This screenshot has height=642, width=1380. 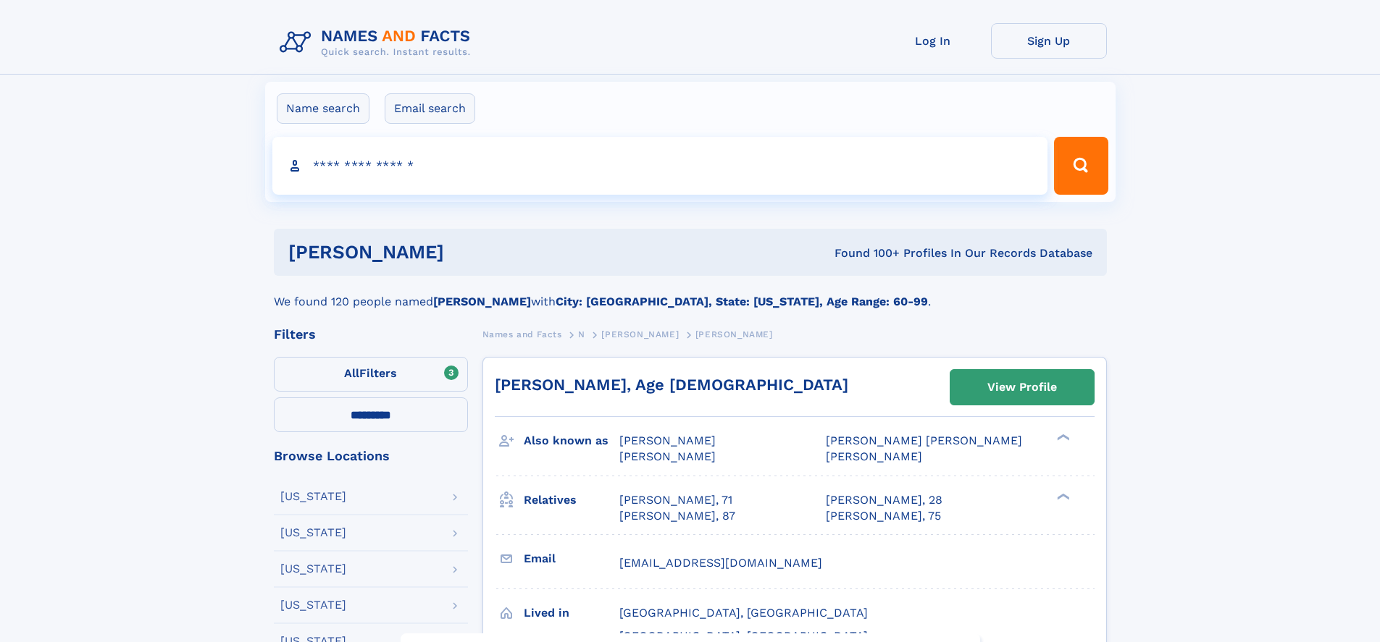 What do you see at coordinates (371, 456) in the screenshot?
I see `div: Browse Locations` at bounding box center [371, 456].